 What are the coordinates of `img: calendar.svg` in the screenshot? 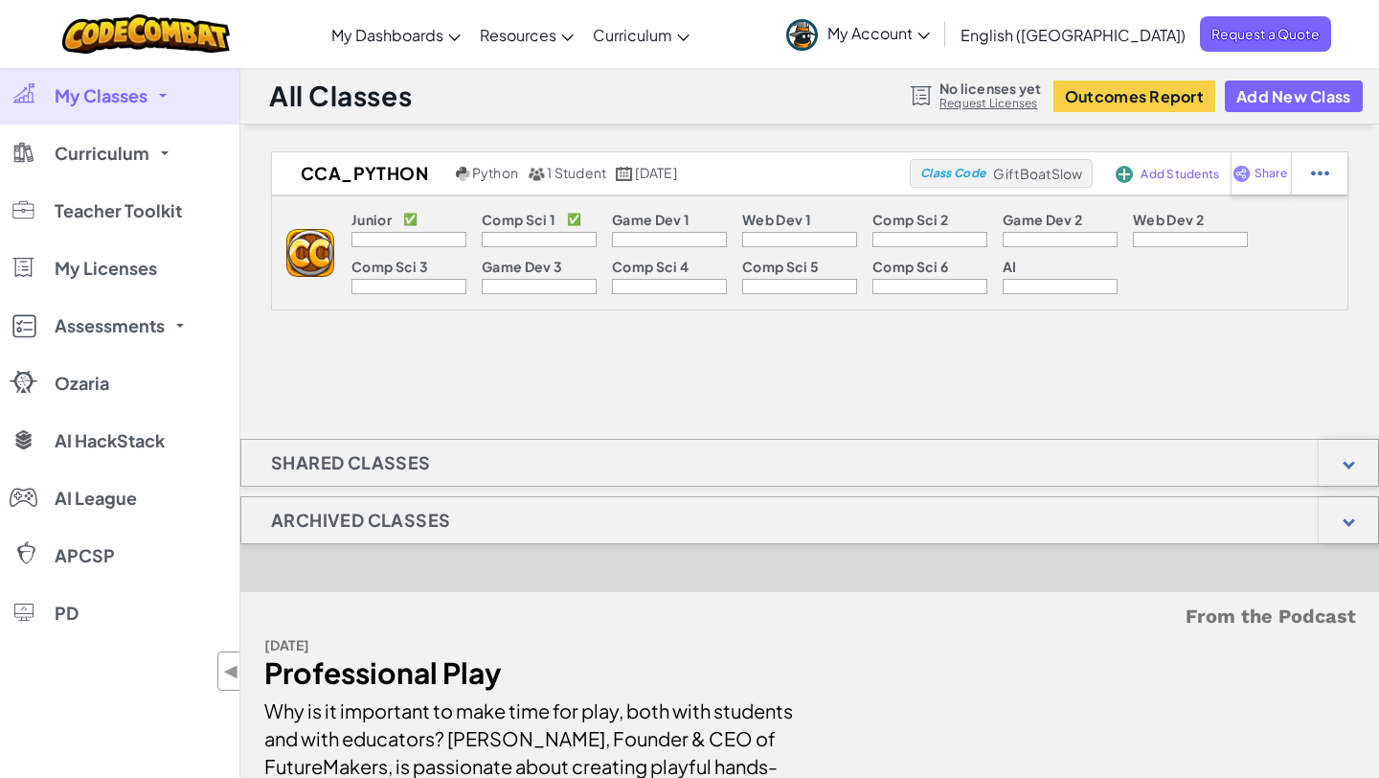 It's located at (624, 173).